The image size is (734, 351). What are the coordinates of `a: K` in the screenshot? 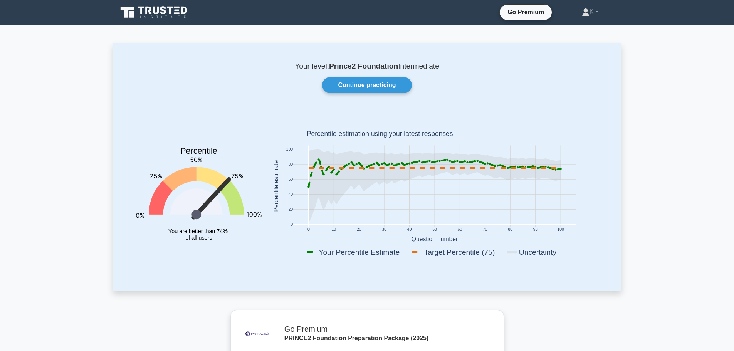 It's located at (590, 12).